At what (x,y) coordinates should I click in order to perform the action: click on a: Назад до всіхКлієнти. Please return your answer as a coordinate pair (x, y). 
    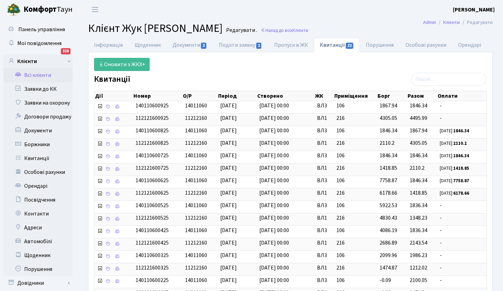
    Looking at the image, I should click on (284, 30).